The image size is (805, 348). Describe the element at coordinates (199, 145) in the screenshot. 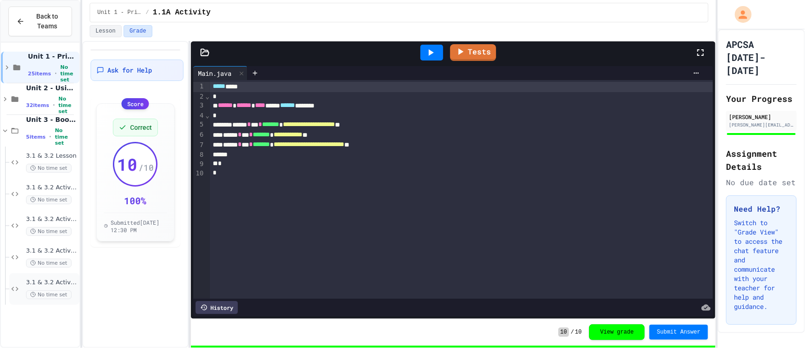

I see `div: 7` at that location.